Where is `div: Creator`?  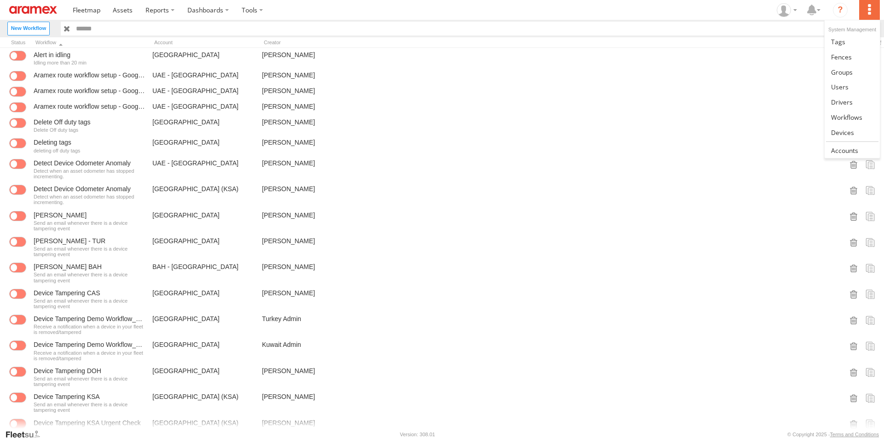 div: Creator is located at coordinates (313, 42).